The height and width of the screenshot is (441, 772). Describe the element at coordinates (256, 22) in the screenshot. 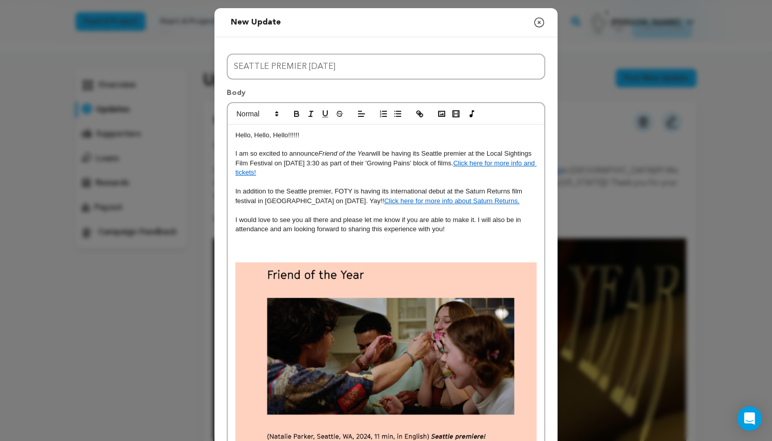

I see `span: New update` at that location.